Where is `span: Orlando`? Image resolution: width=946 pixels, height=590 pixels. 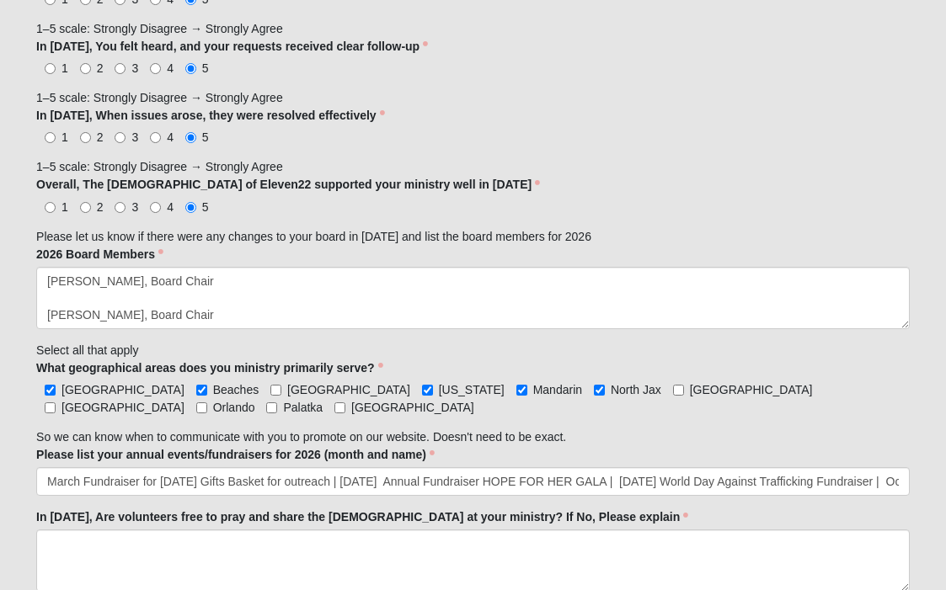 span: Orlando is located at coordinates (234, 408).